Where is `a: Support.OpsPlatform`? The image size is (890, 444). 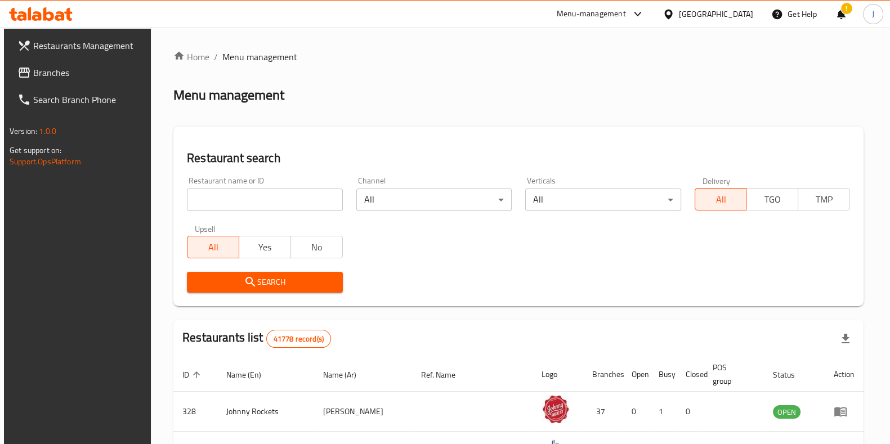
a: Support.OpsPlatform is located at coordinates (45, 162).